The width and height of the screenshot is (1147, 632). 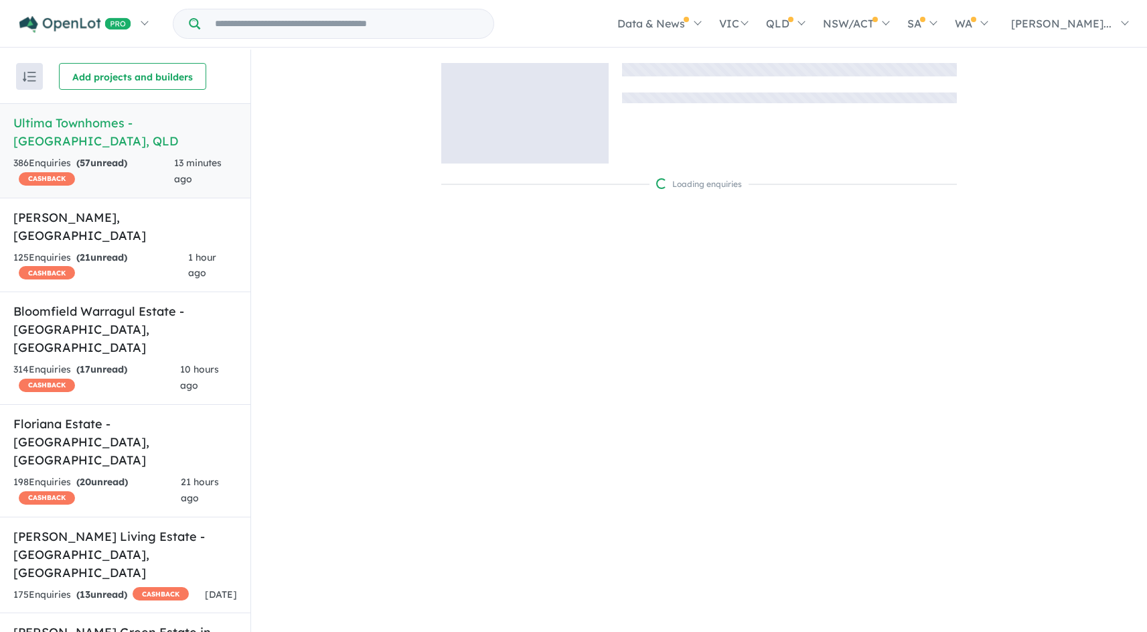 What do you see at coordinates (100, 266) in the screenshot?
I see `div: 125 Enquir ies` at bounding box center [100, 266].